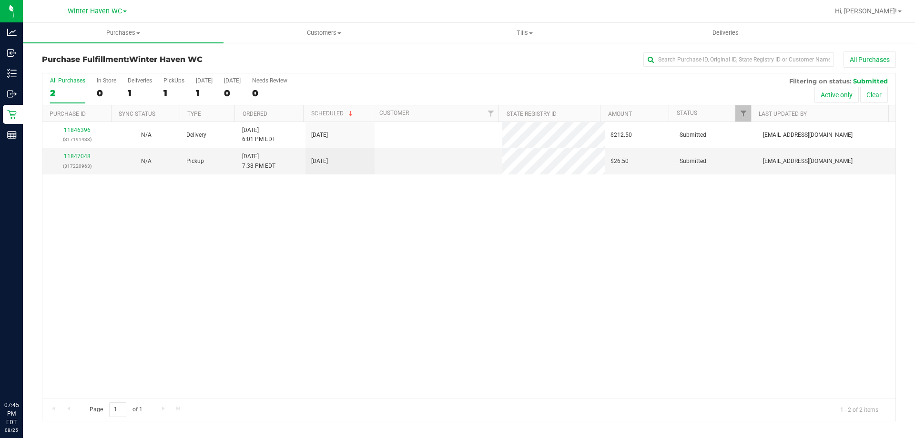  Describe the element at coordinates (821, 81) in the screenshot. I see `span: Filtering on status:` at that location.